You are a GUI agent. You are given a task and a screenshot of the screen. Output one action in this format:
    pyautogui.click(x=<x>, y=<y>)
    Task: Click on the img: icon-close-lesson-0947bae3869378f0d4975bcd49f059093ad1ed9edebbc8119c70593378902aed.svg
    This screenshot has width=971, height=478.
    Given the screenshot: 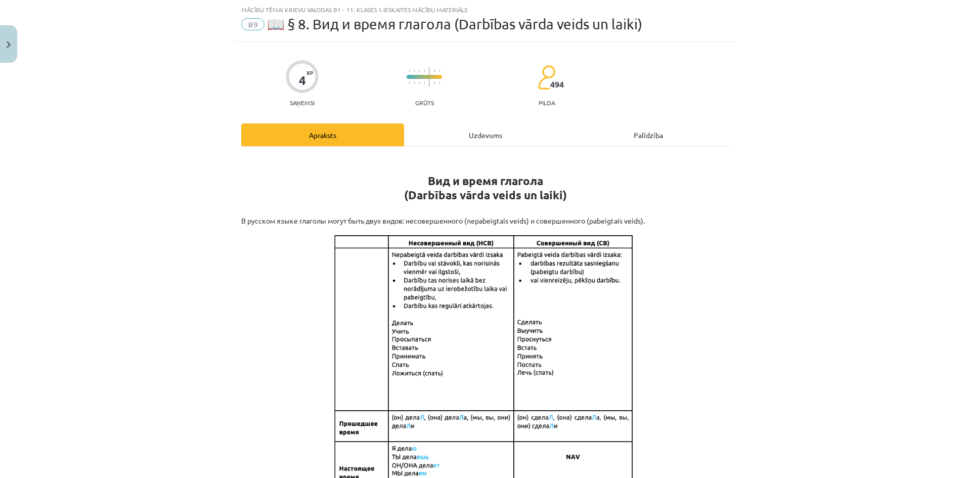 What is the action you would take?
    pyautogui.click(x=9, y=44)
    